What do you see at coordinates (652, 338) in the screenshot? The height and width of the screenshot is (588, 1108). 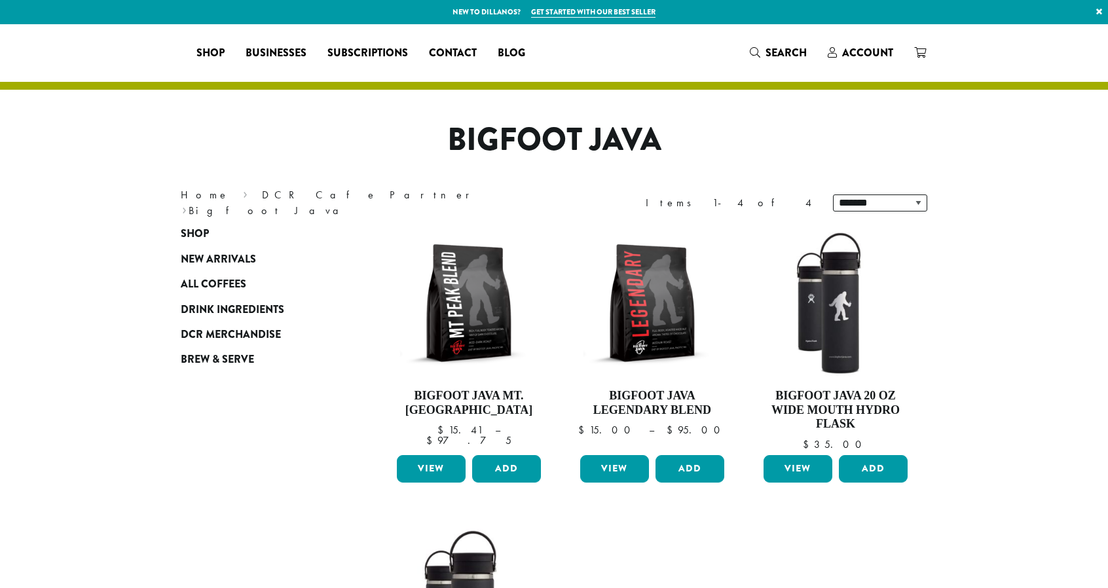 I see `a: Bigfoot Java Legendary Blend` at bounding box center [652, 338].